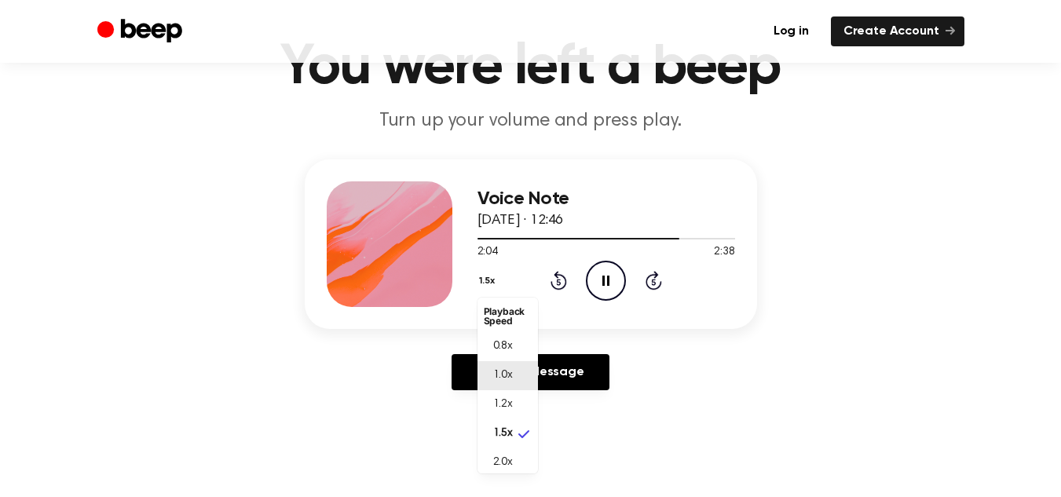 This screenshot has width=1061, height=497. What do you see at coordinates (488, 252) in the screenshot?
I see `span: 2:04` at bounding box center [488, 252].